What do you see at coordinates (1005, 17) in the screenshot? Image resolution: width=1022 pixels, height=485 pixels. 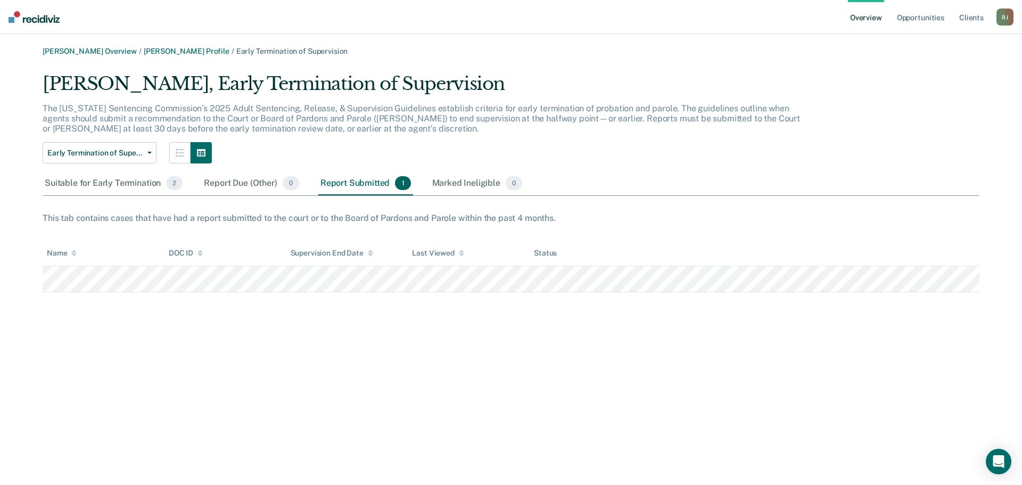 I see `div: B J` at bounding box center [1005, 17].